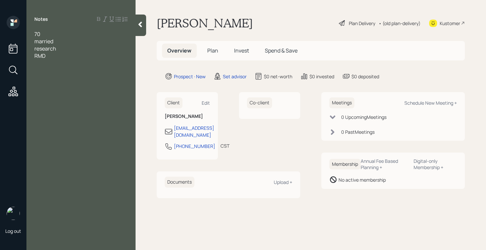 The height and width of the screenshot is (250, 486). Describe the element at coordinates (40, 56) in the screenshot. I see `span: RMD` at that location.